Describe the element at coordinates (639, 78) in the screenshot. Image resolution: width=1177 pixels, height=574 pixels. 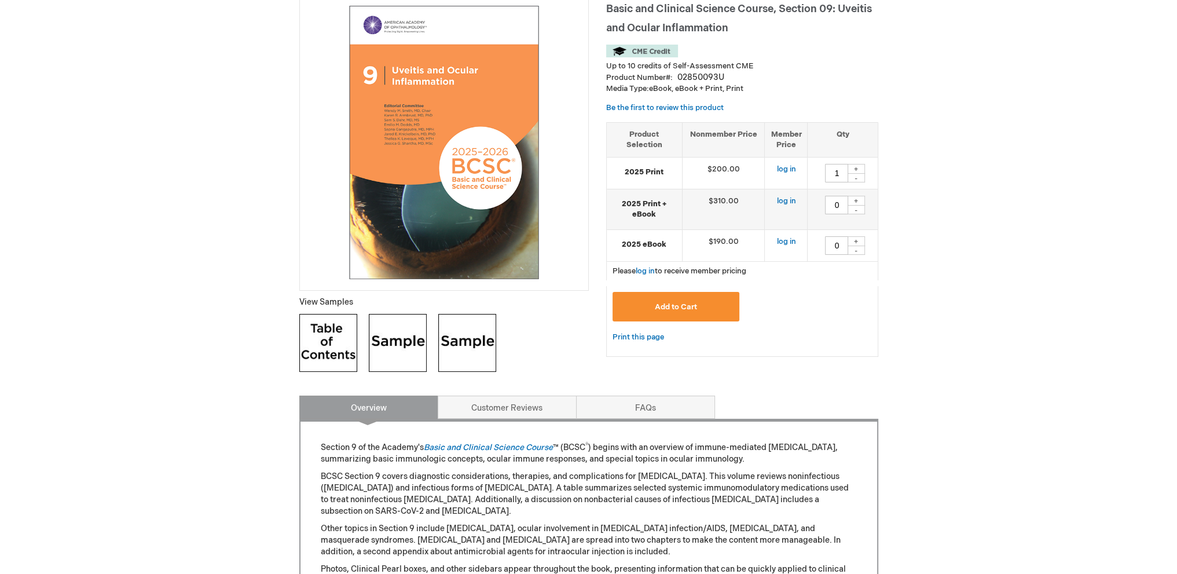
I see `strong: Product Number` at that location.